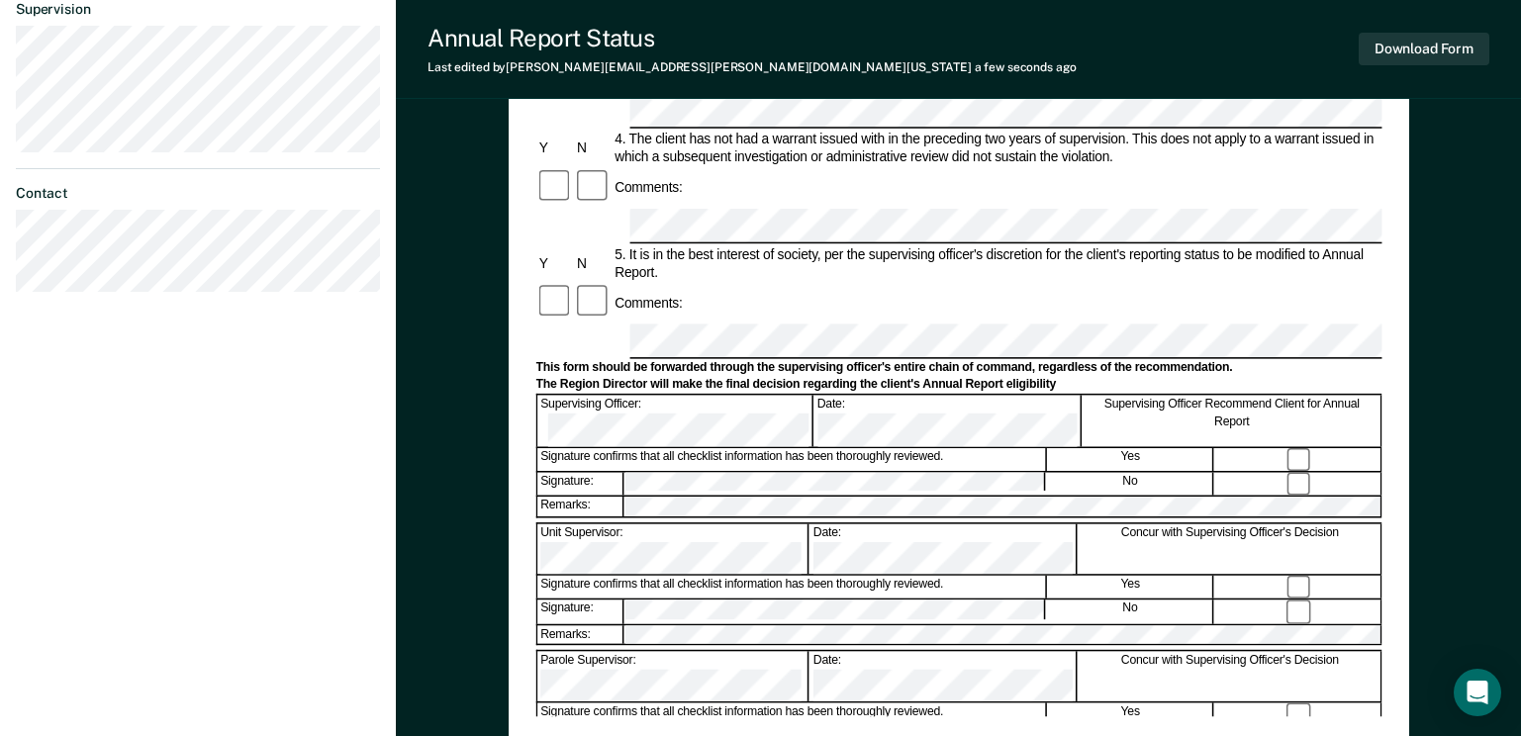 The height and width of the screenshot is (736, 1521). I want to click on button: Download Form, so click(1424, 48).